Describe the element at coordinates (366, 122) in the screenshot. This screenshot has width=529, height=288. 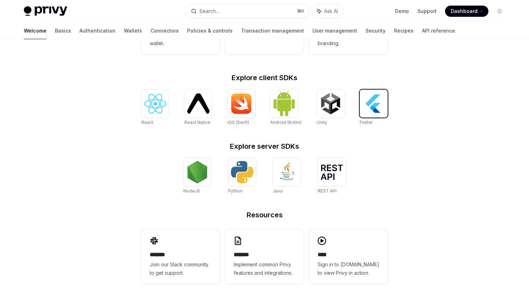
I see `span: Flutter` at that location.